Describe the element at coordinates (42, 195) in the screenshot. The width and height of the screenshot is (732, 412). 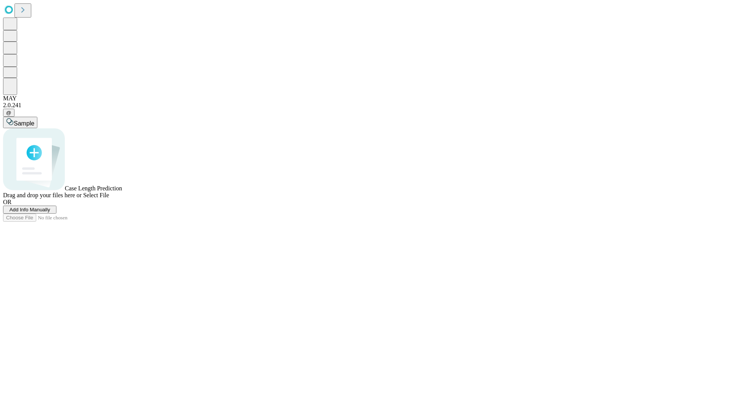
I see `span: Drag and drop your files here or` at that location.